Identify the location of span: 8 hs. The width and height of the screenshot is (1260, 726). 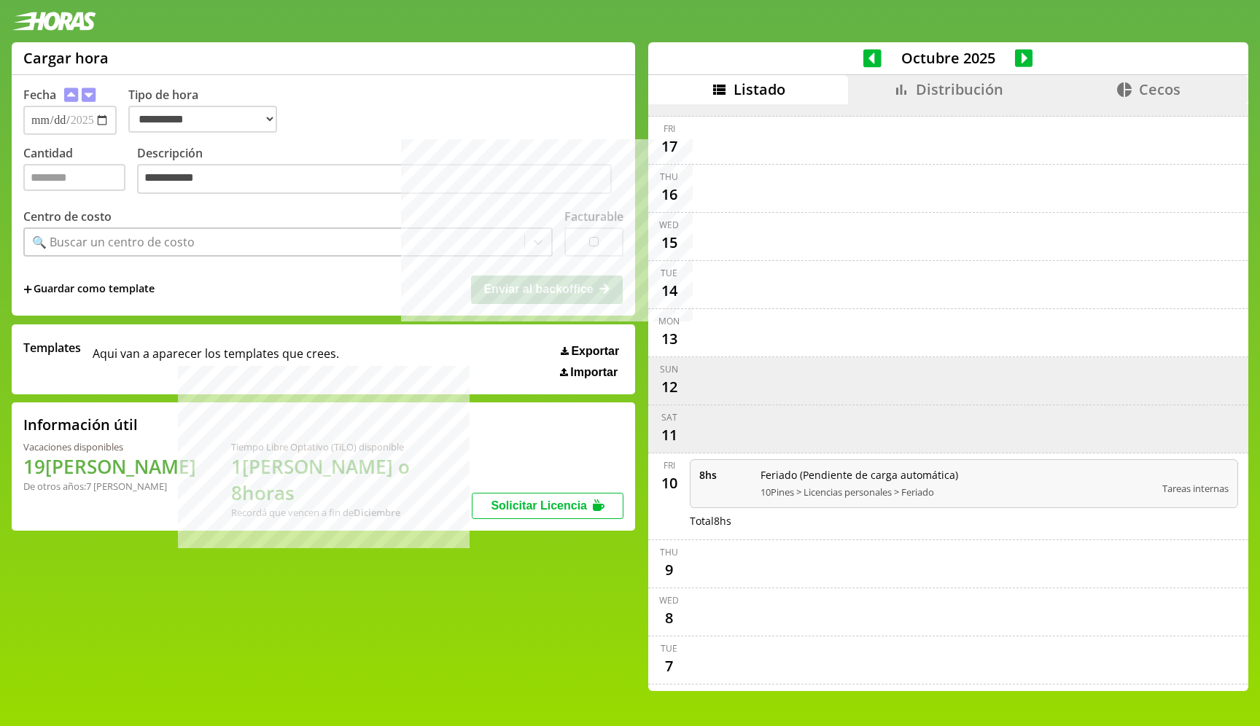
(725, 475).